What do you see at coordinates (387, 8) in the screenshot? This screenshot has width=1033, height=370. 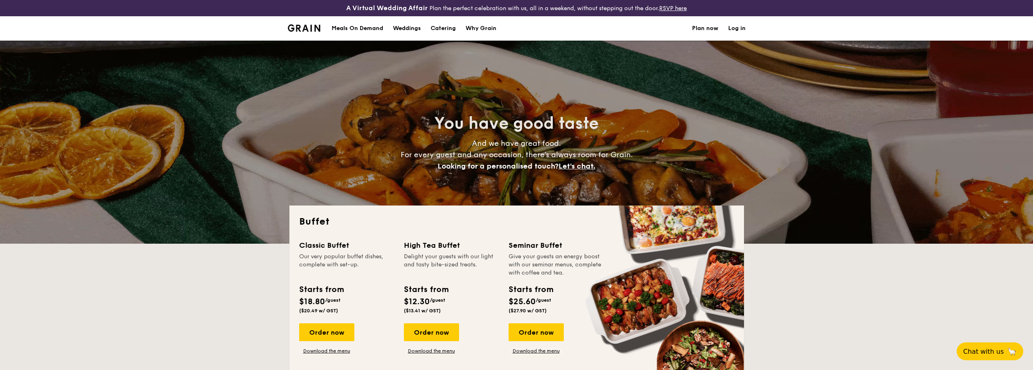 I see `h4: A Virtual Wedding Affair` at bounding box center [387, 8].